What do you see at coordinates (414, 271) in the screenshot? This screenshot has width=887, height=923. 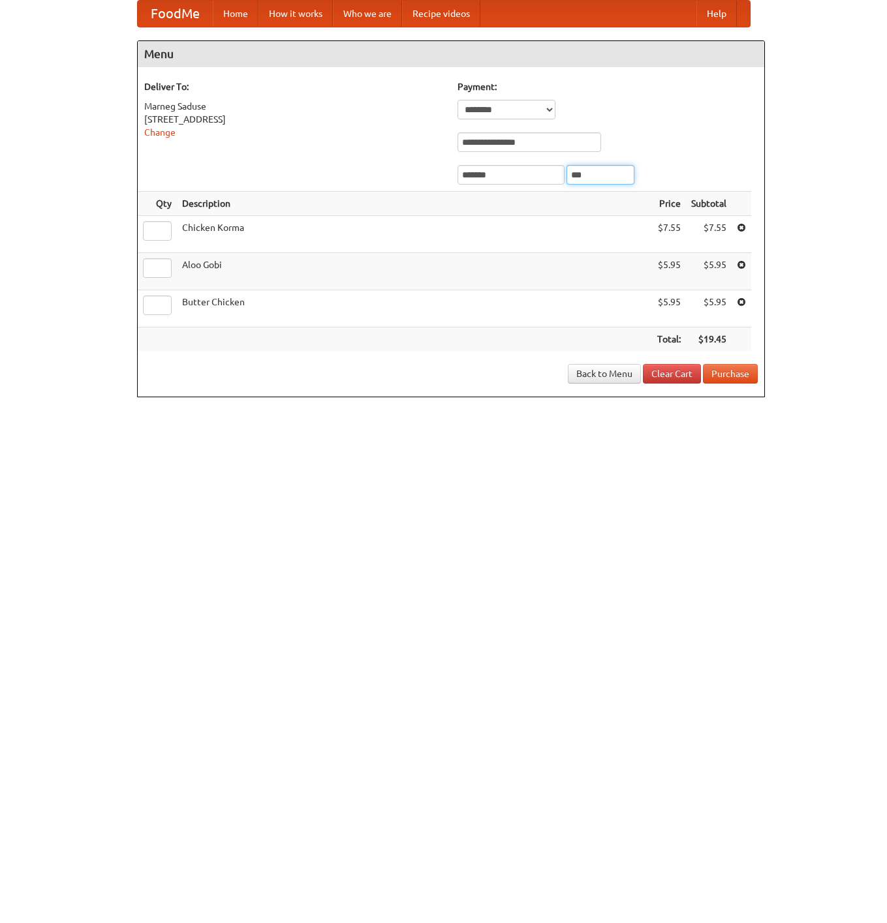 I see `td: Aloo Gobi` at bounding box center [414, 271].